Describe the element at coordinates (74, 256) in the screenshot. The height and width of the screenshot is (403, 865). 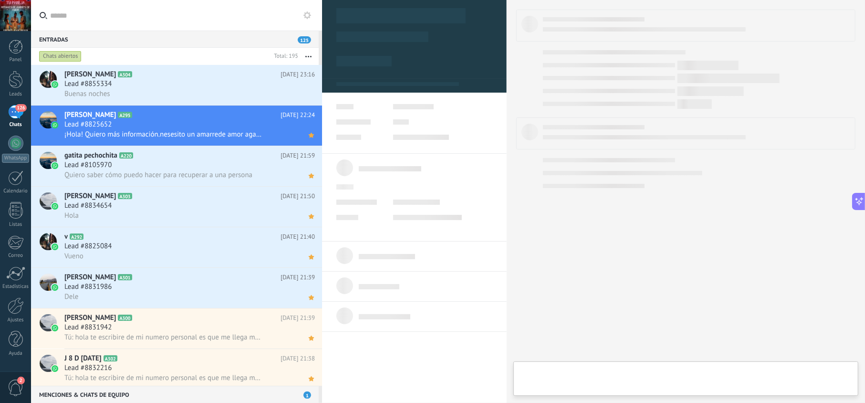
I see `span: Vueno` at that location.